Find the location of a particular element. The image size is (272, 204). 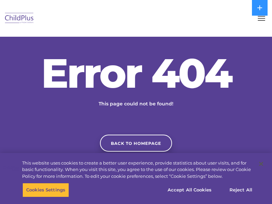

button: Reject All is located at coordinates (240, 190).